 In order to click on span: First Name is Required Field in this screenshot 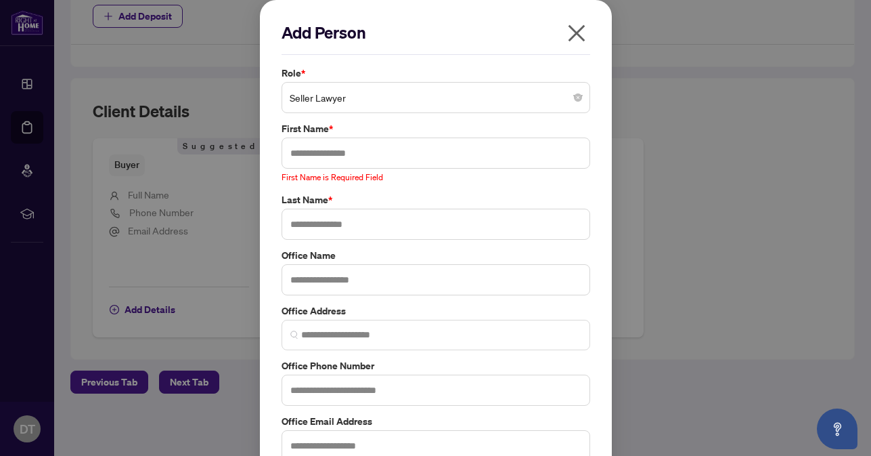, I will do `click(332, 177)`.